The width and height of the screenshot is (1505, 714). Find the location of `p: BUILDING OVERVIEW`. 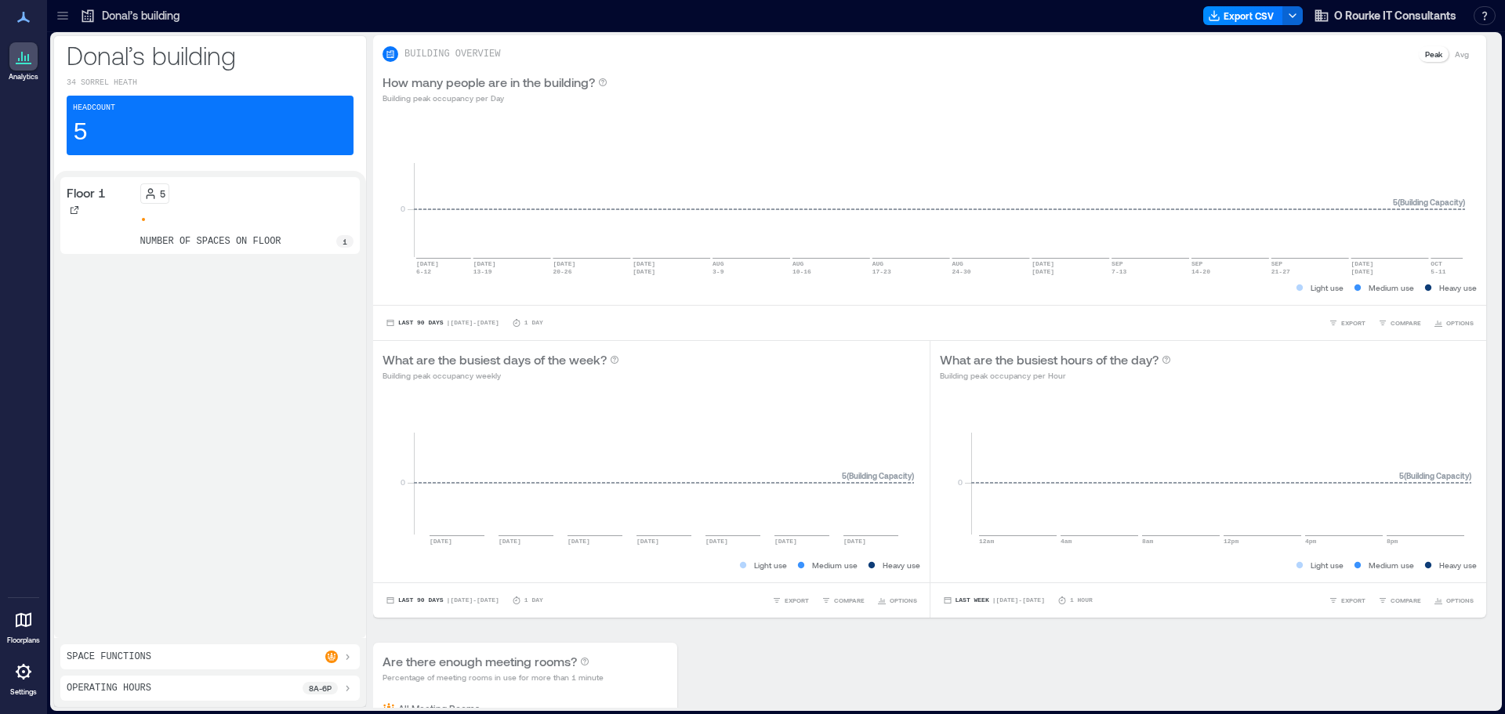

p: BUILDING OVERVIEW is located at coordinates (452, 54).